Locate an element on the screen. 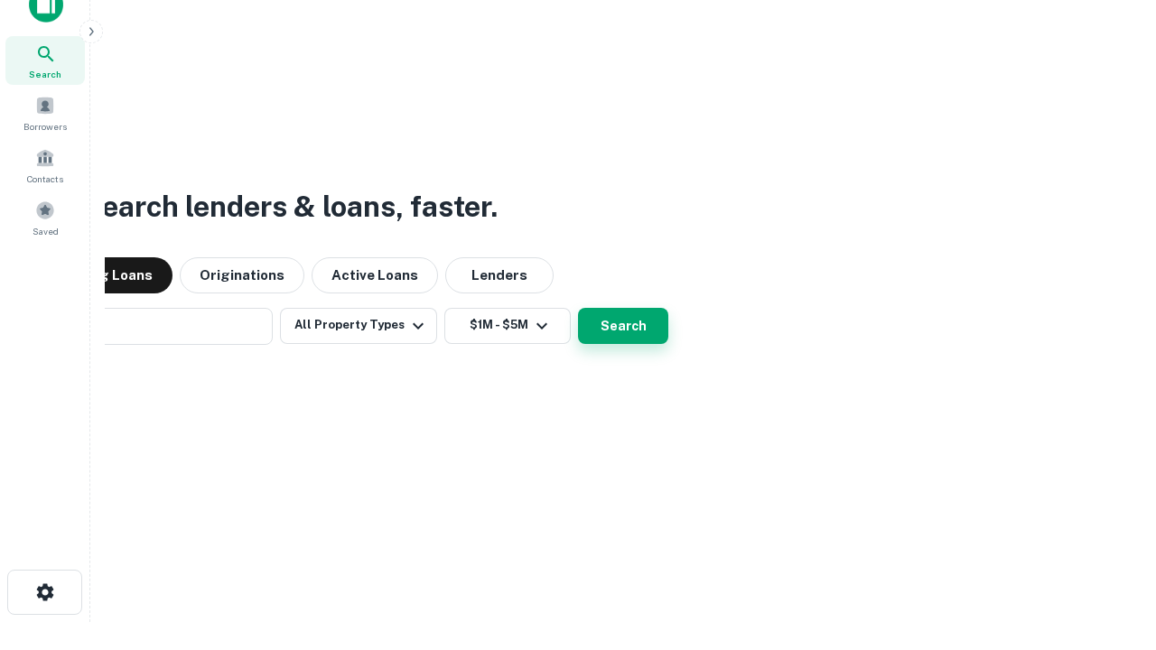 This screenshot has height=650, width=1156. span: Saved is located at coordinates (45, 231).